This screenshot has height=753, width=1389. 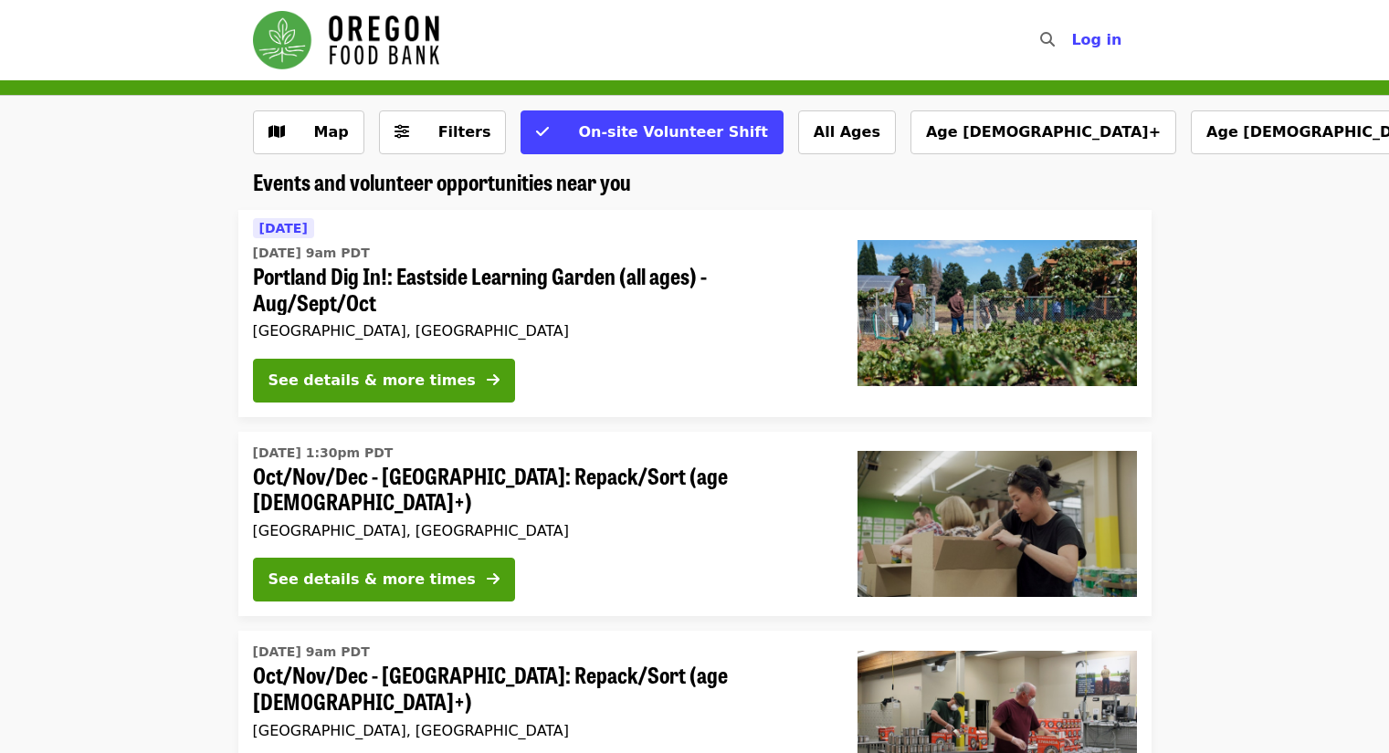 What do you see at coordinates (1073, 40) in the screenshot?
I see `input: Search` at bounding box center [1073, 40].